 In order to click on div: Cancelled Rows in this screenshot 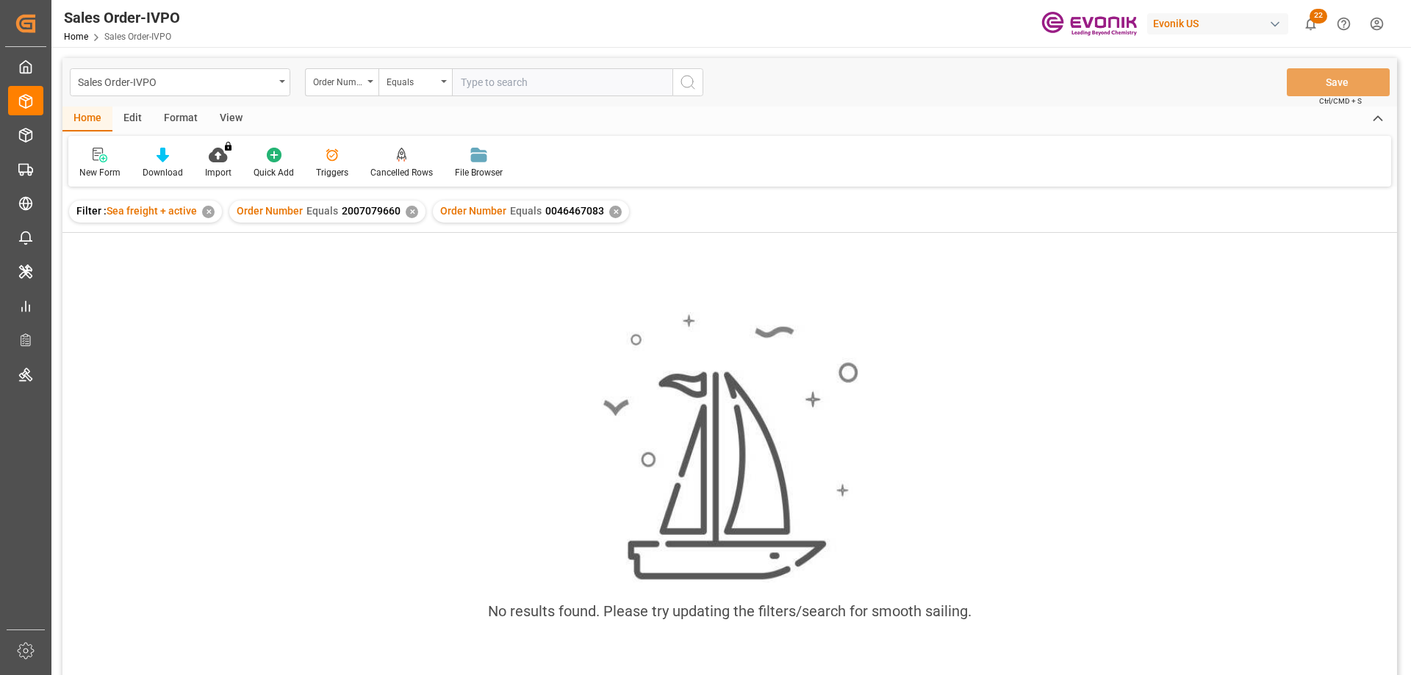, I will do `click(401, 173)`.